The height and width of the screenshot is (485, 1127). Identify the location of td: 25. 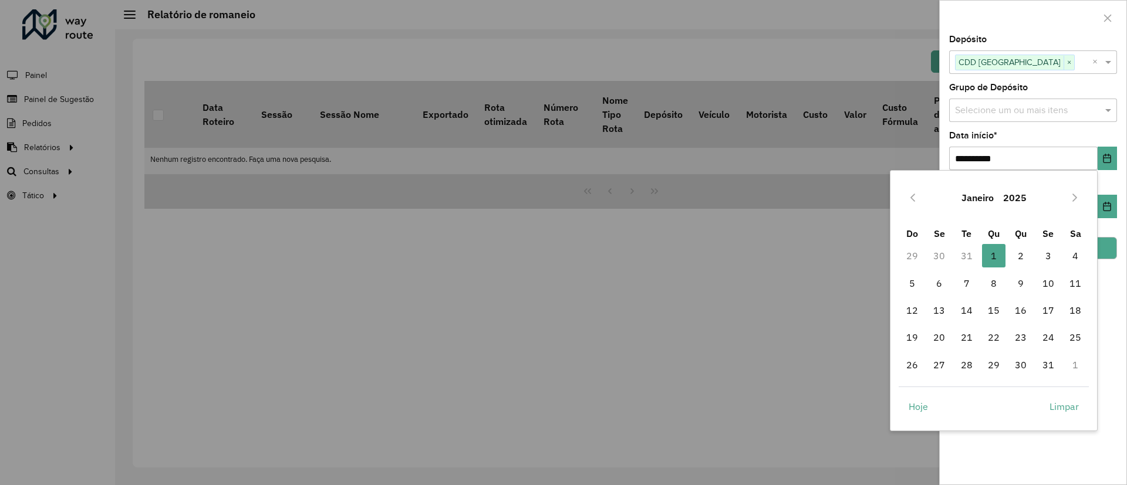
(1075, 337).